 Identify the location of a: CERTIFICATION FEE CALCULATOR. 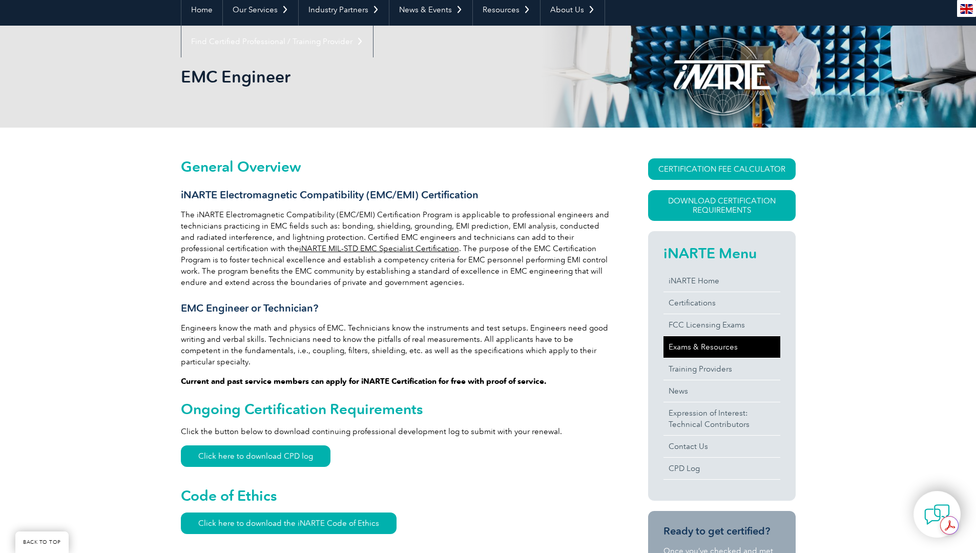
(722, 169).